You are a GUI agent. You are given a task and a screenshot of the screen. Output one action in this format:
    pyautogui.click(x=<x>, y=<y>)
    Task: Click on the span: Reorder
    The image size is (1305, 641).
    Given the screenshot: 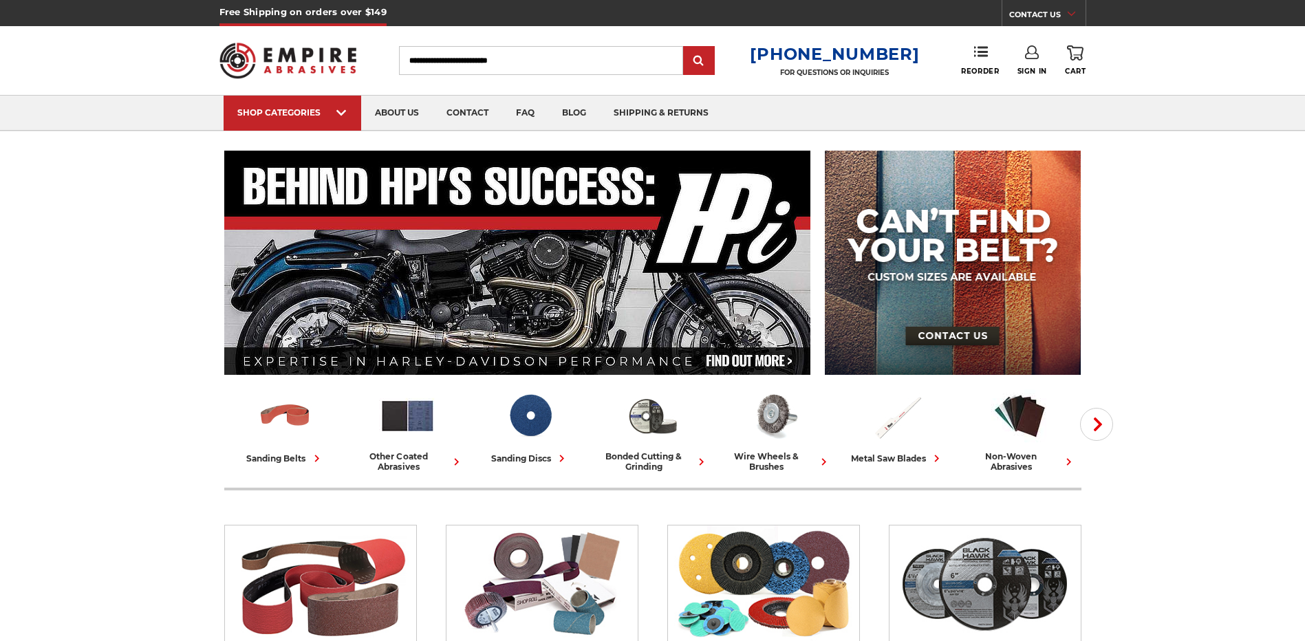 What is the action you would take?
    pyautogui.click(x=980, y=71)
    